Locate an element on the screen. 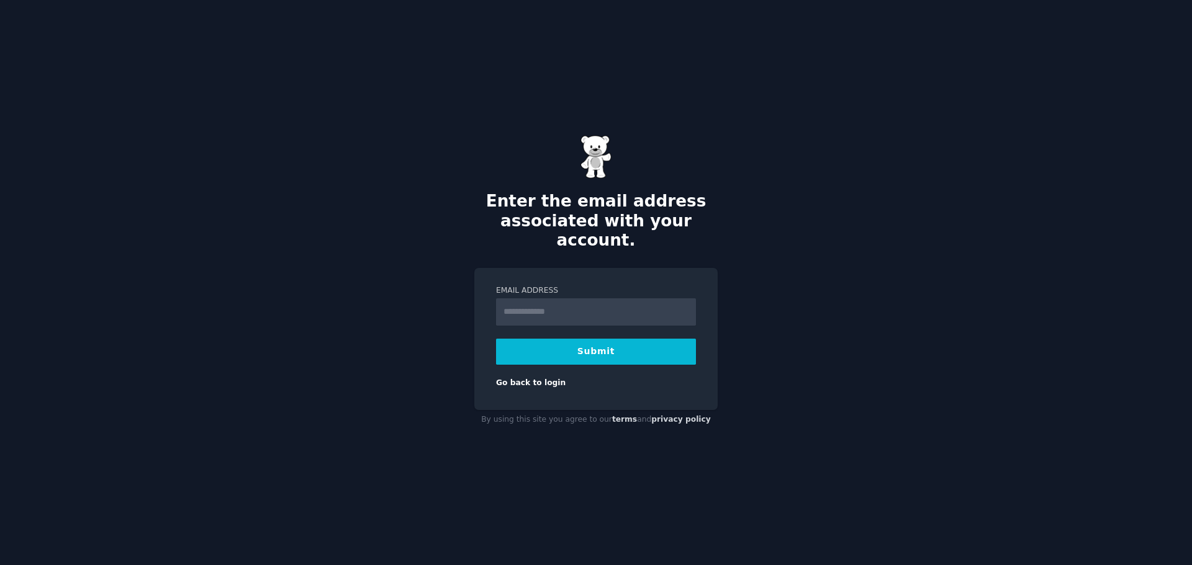 The width and height of the screenshot is (1192, 565). a: privacy policy is located at coordinates (681, 420).